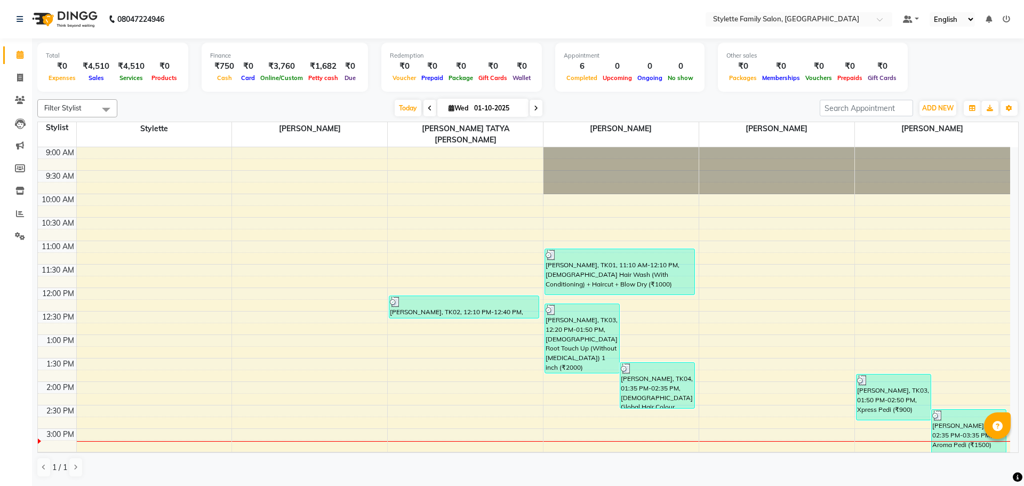 The height and width of the screenshot is (486, 1024). I want to click on span: Online/Custom, so click(282, 78).